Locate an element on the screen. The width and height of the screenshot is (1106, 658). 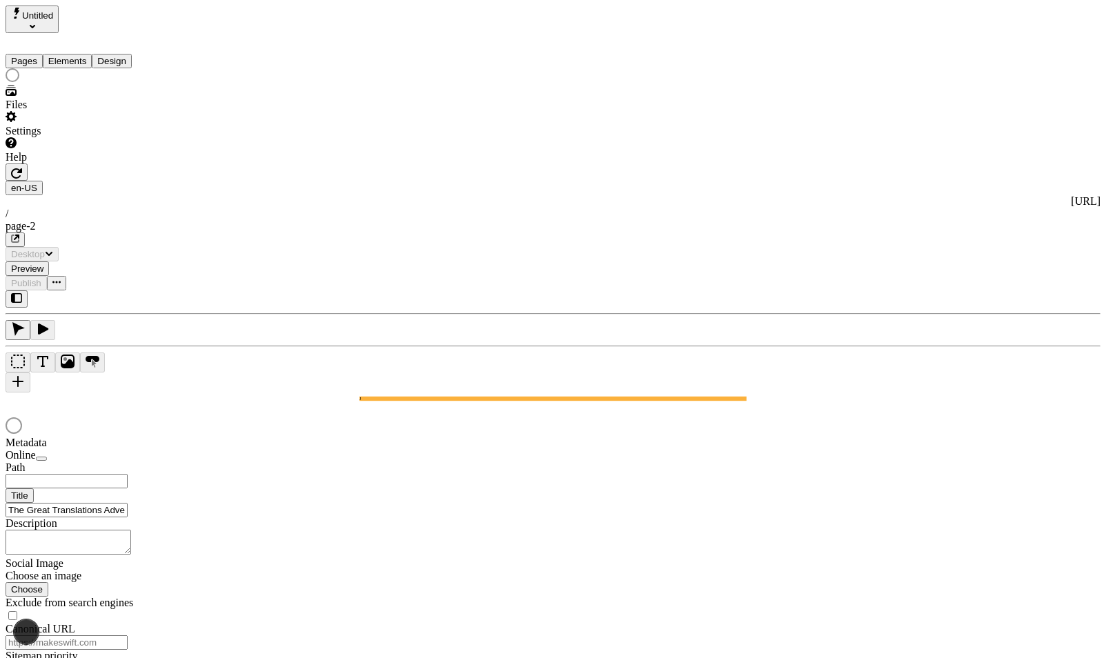
button: Pages is located at coordinates (24, 61).